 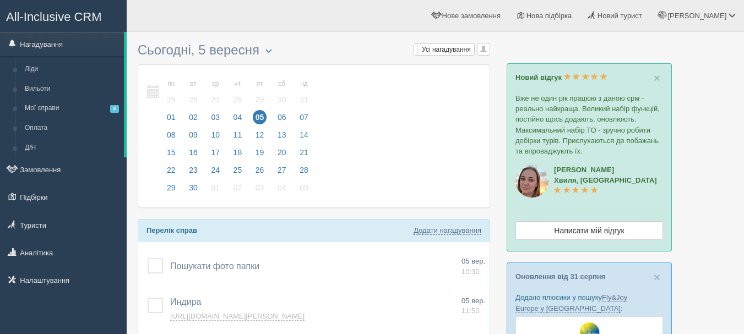 I want to click on span: 10:30, so click(x=470, y=272).